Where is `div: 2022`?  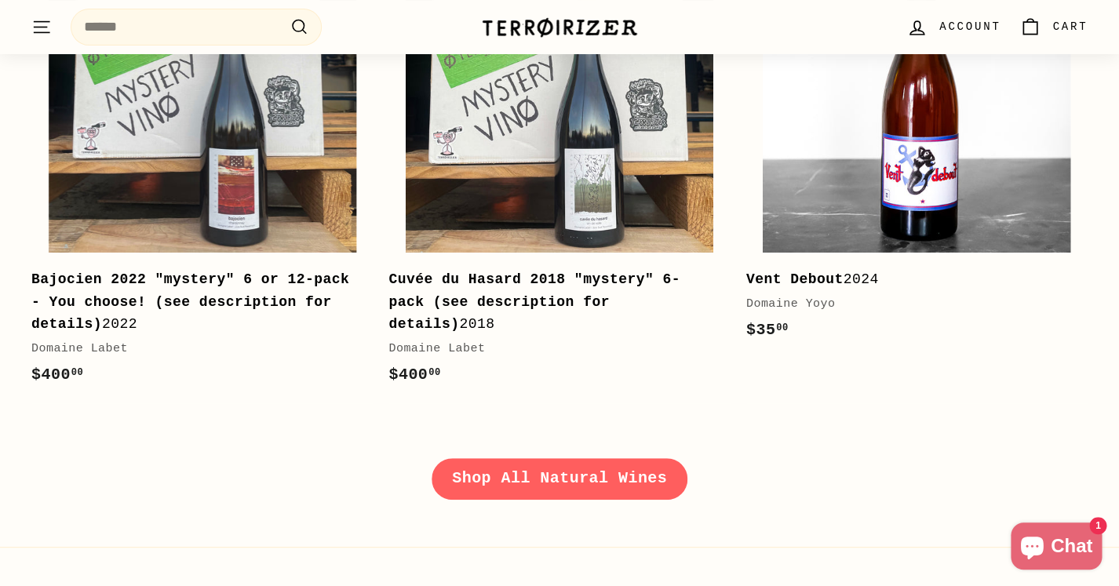 div: 2022 is located at coordinates (194, 302).